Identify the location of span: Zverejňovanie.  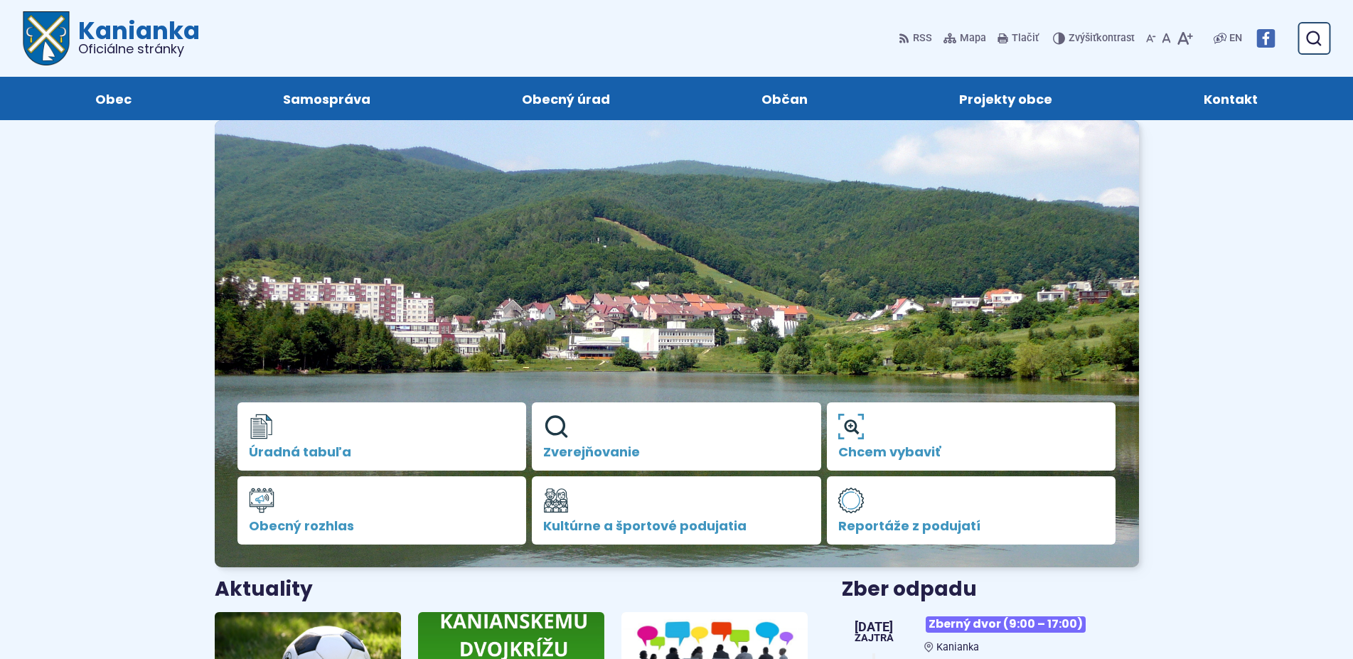
(676, 452).